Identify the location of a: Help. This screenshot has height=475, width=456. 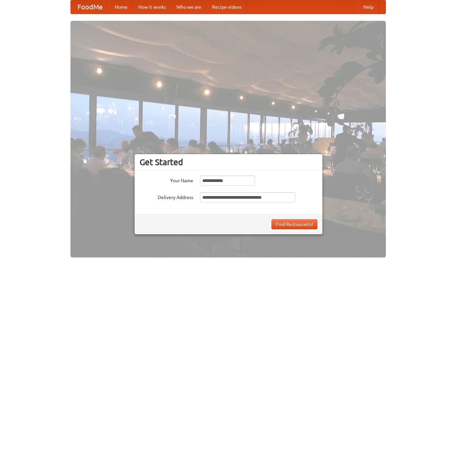
(369, 7).